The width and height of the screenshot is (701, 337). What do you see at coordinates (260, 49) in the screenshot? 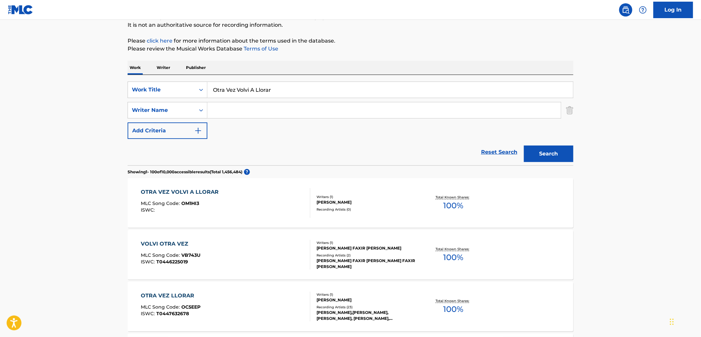
I see `a: Terms of Use` at bounding box center [260, 49].